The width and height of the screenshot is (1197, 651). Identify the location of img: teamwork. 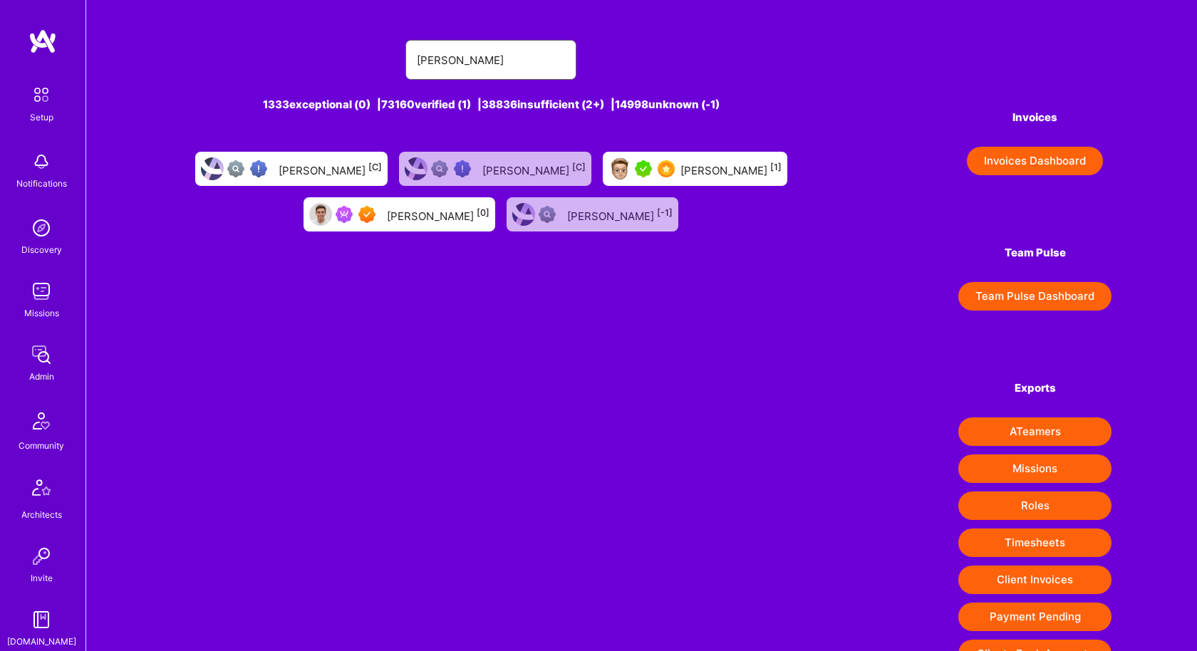
(41, 291).